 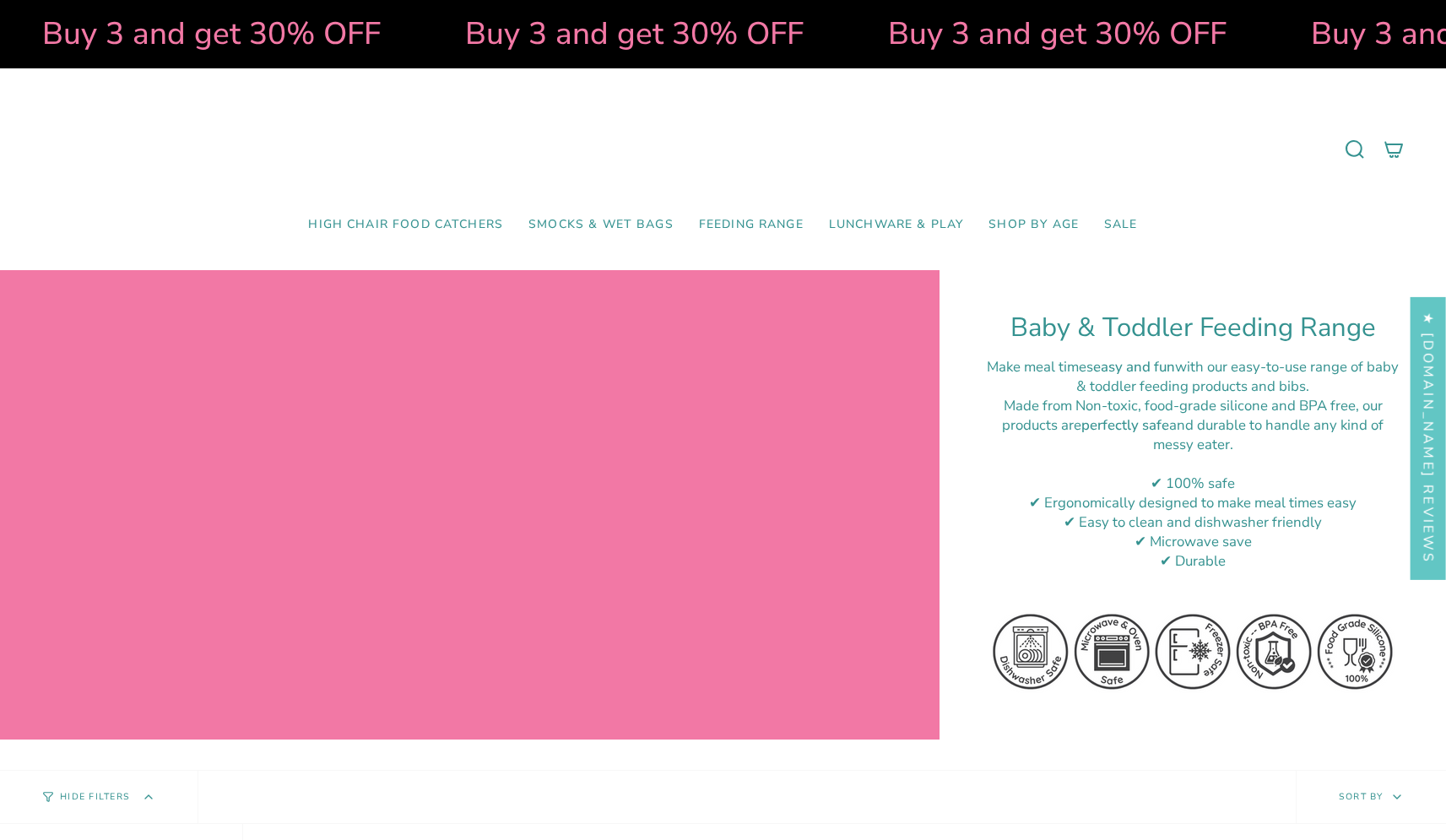 I want to click on div: ✔ Easy to clean and dishwasher friendly, so click(x=1192, y=522).